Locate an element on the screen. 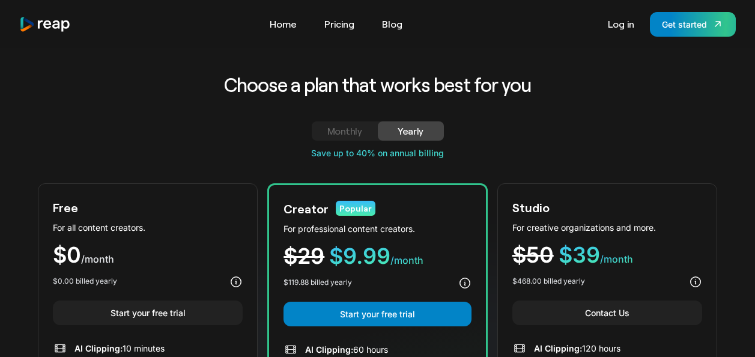 The image size is (755, 357). div: $0 is located at coordinates (148, 255).